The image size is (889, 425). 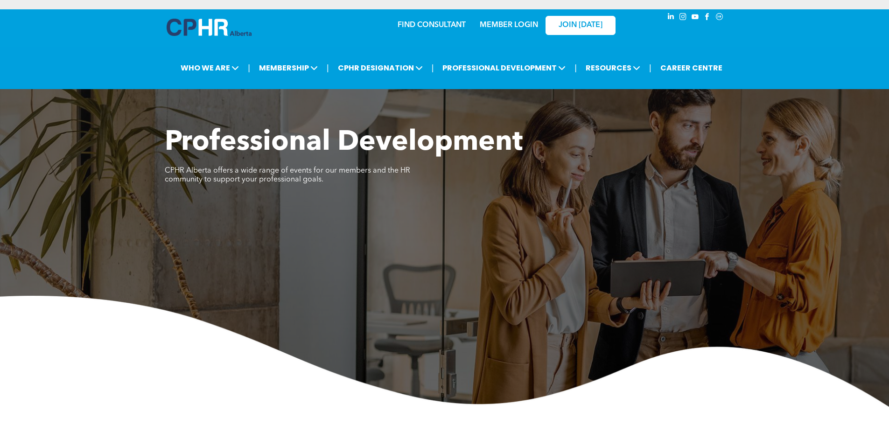 What do you see at coordinates (509, 25) in the screenshot?
I see `a: MEMBER LOGIN` at bounding box center [509, 25].